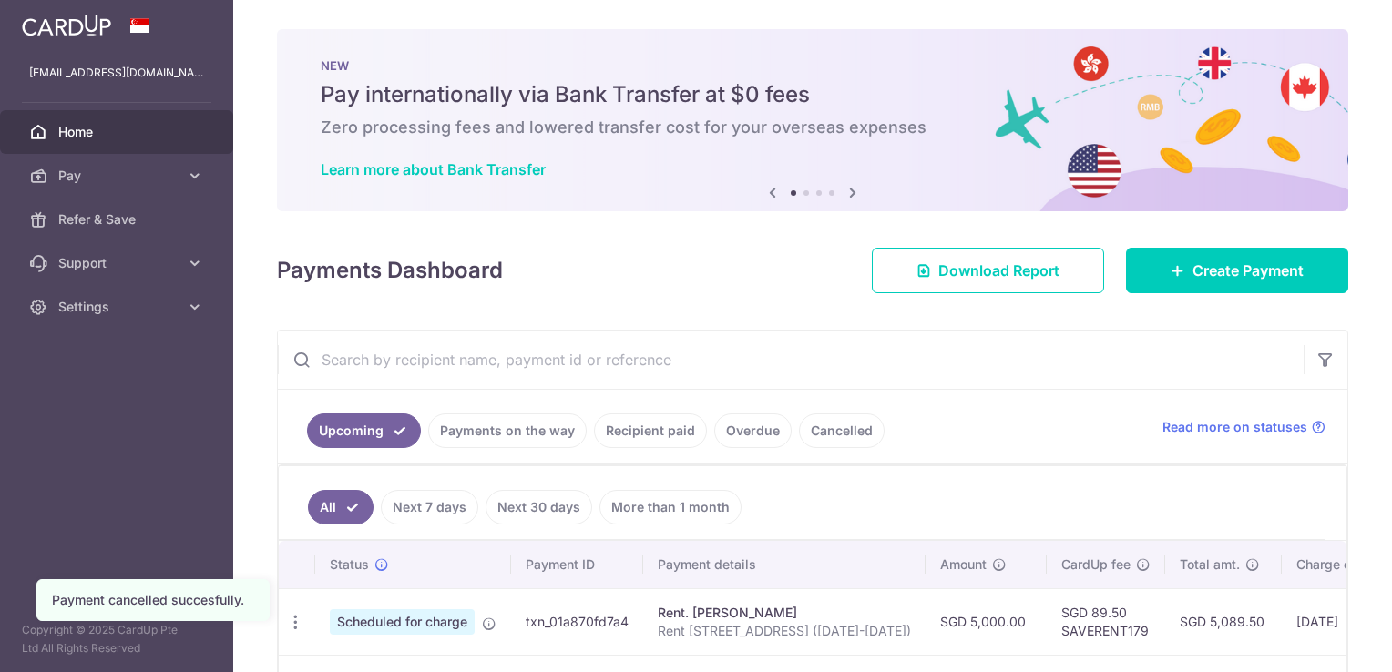 The width and height of the screenshot is (1392, 672). What do you see at coordinates (341, 507) in the screenshot?
I see `a: All` at bounding box center [341, 507].